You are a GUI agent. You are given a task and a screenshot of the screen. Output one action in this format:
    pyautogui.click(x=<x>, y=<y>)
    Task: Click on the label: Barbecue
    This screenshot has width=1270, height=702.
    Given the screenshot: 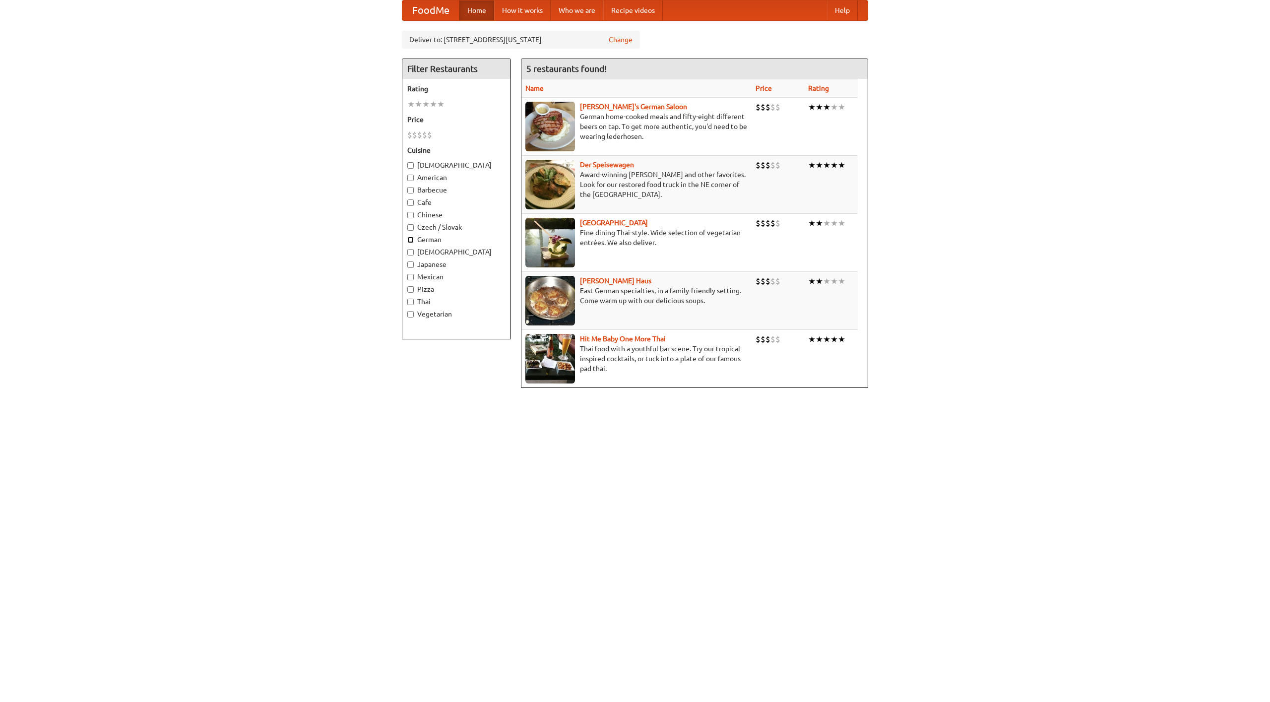 What is the action you would take?
    pyautogui.click(x=457, y=190)
    